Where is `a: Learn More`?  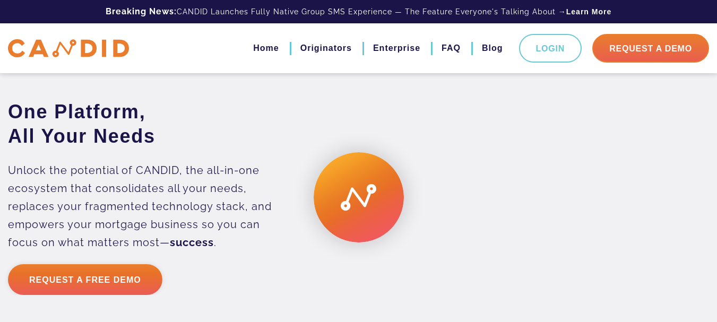
a: Learn More is located at coordinates (588, 12).